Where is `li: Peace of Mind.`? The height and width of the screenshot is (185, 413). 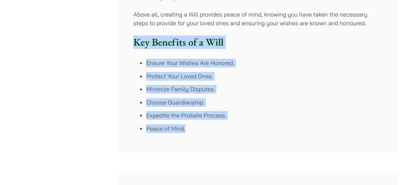 li: Peace of Mind. is located at coordinates (265, 129).